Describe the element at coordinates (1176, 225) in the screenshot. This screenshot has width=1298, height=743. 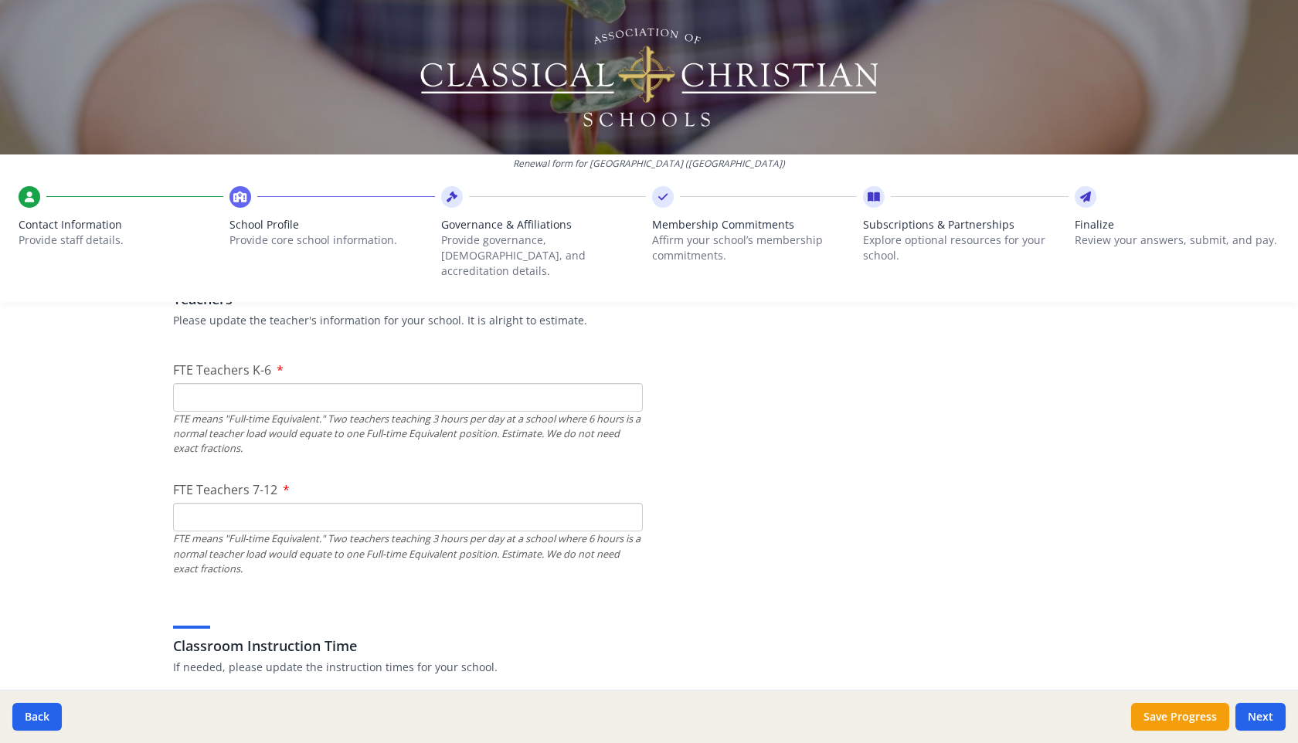
I see `span: Finalize` at that location.